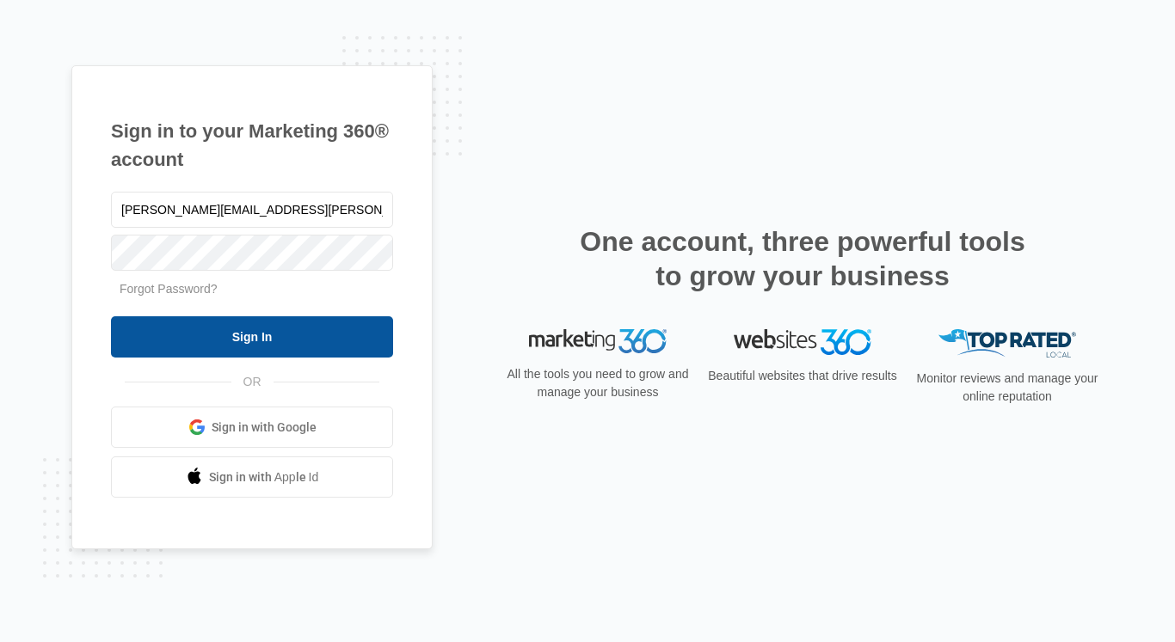 Image resolution: width=1175 pixels, height=642 pixels. What do you see at coordinates (802, 341) in the screenshot?
I see `img: Websites 360` at bounding box center [802, 341].